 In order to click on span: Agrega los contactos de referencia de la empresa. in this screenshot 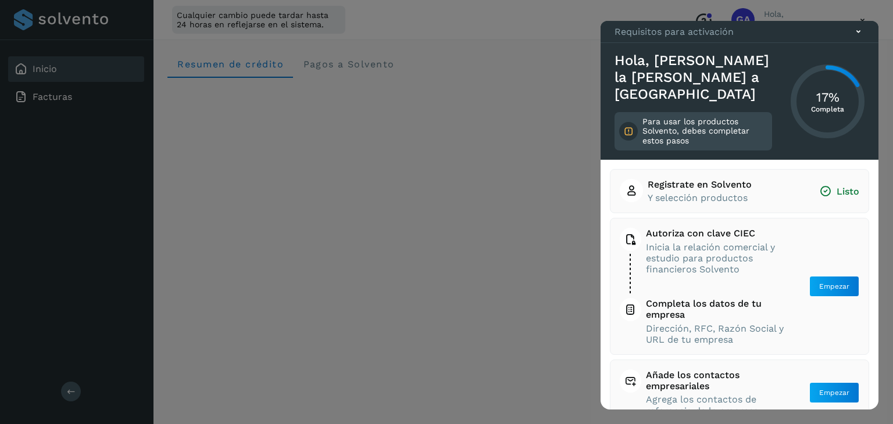, I will do `click(716, 405)`.